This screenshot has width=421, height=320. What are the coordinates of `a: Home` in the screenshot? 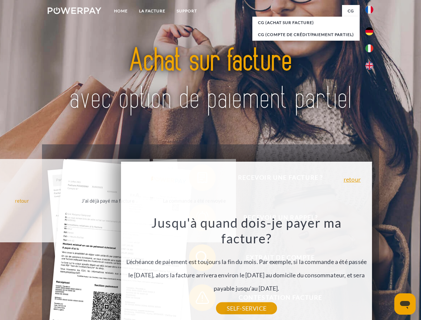 It's located at (121, 11).